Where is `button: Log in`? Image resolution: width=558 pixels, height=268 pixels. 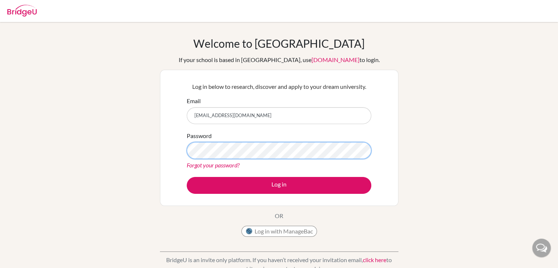
button: Log in is located at coordinates (279, 185).